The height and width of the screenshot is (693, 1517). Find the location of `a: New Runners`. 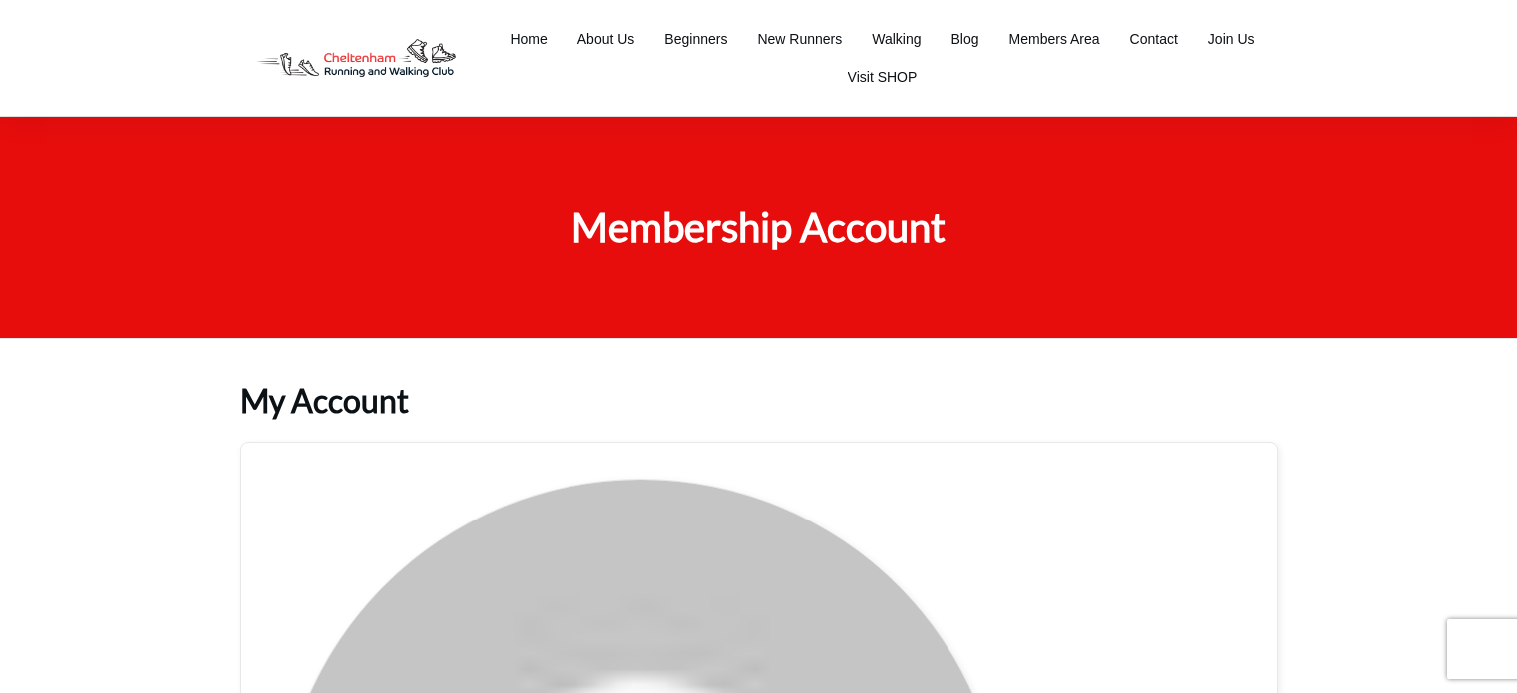

a: New Runners is located at coordinates (799, 39).